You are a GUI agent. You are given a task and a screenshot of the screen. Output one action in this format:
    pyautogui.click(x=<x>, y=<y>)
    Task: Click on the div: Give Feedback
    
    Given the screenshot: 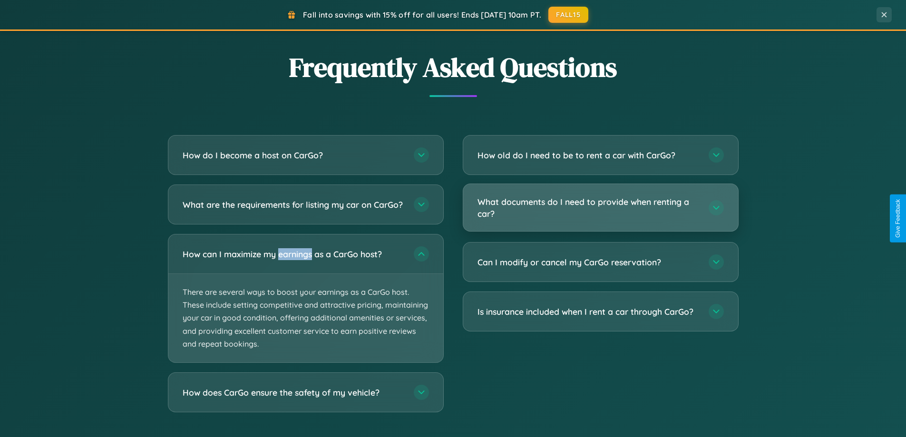 What is the action you would take?
    pyautogui.click(x=898, y=218)
    